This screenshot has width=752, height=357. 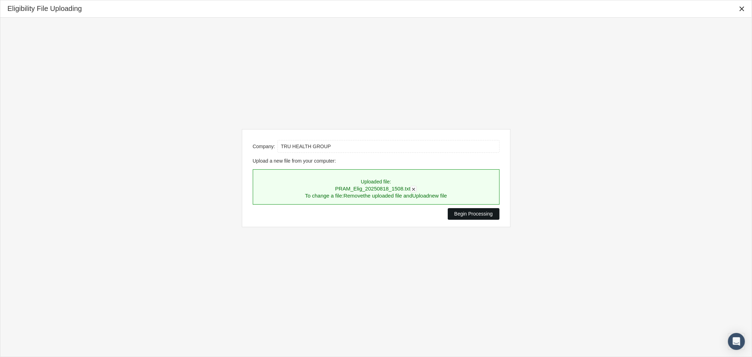 What do you see at coordinates (264, 146) in the screenshot?
I see `span: Company:` at bounding box center [264, 146].